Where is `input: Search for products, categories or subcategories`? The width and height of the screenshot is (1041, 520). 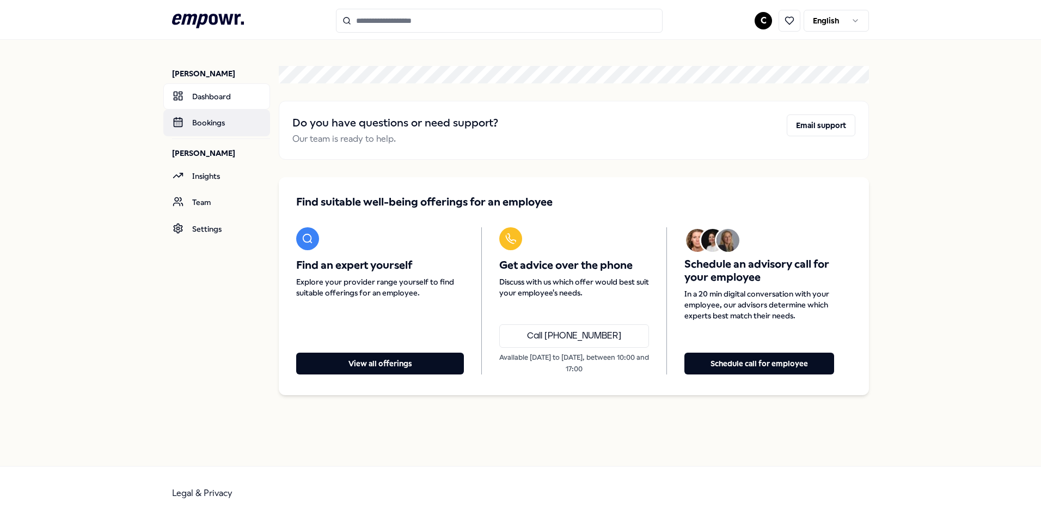 input: Search for products, categories or subcategories is located at coordinates (499, 21).